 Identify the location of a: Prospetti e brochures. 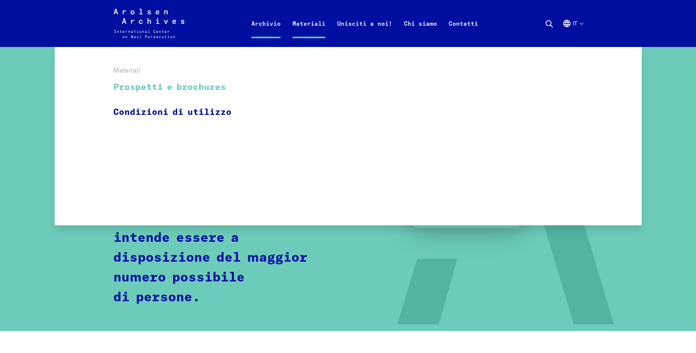
(177, 87).